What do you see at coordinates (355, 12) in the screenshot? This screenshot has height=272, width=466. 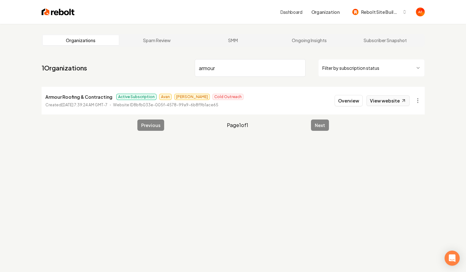 I see `img: Rebolt Site Builder` at bounding box center [355, 12].